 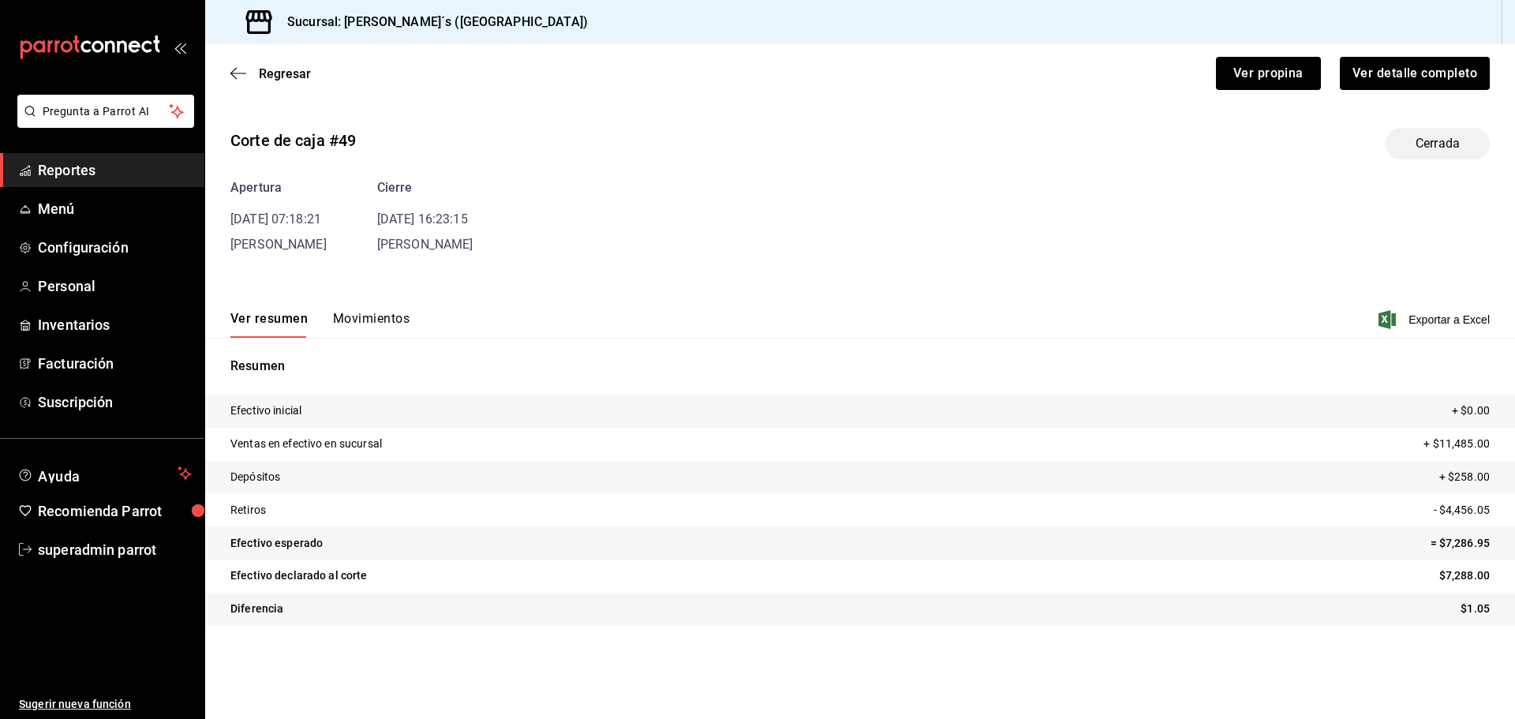 I want to click on span: Suscripción, so click(x=114, y=402).